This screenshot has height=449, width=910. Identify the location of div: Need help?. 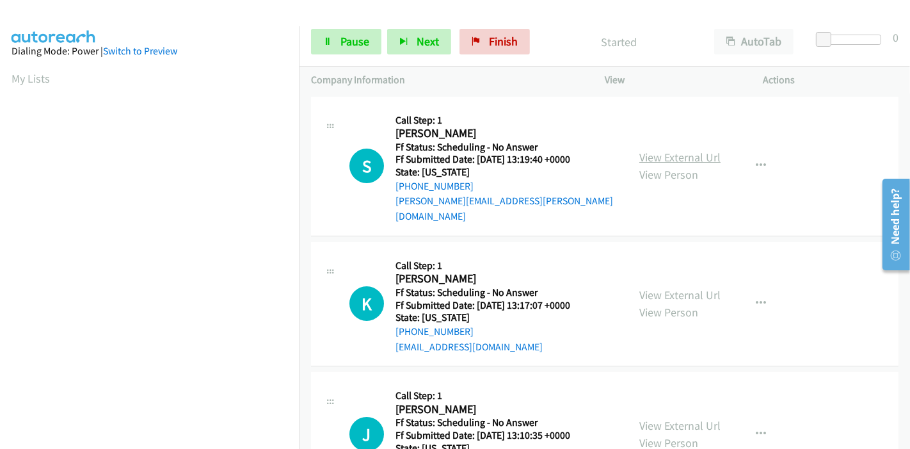
(22, 43).